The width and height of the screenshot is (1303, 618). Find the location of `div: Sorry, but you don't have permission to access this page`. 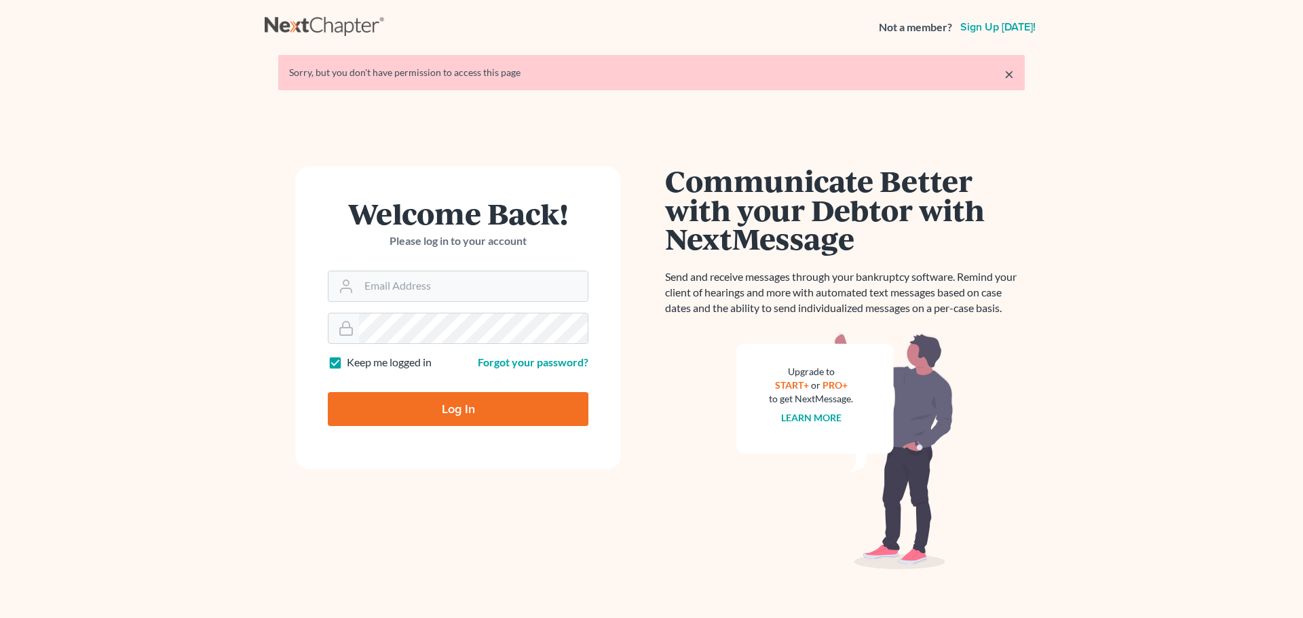

div: Sorry, but you don't have permission to access this page is located at coordinates (651, 73).